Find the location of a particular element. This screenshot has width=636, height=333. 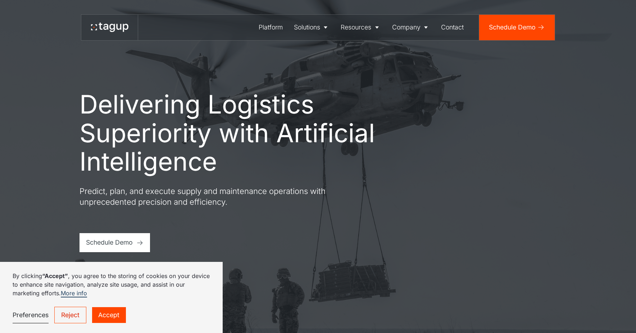

strong: “Accept” is located at coordinates (55, 276).